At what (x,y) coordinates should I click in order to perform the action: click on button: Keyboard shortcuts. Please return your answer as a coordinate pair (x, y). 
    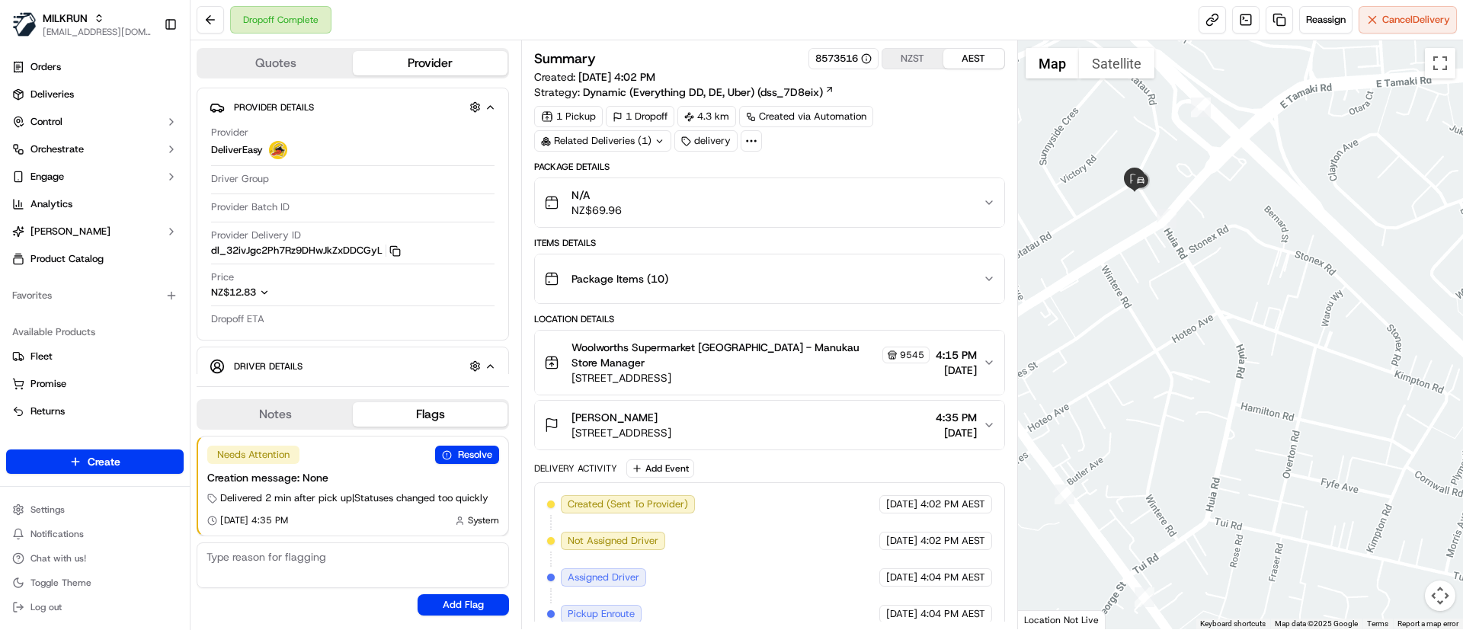
    Looking at the image, I should click on (1233, 624).